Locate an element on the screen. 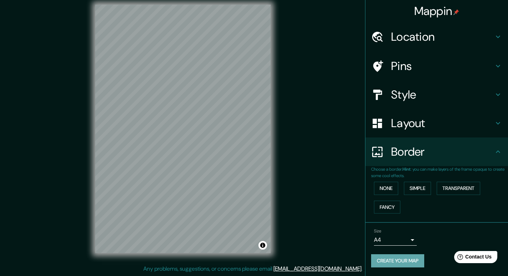  h4: Pins is located at coordinates (442, 66).